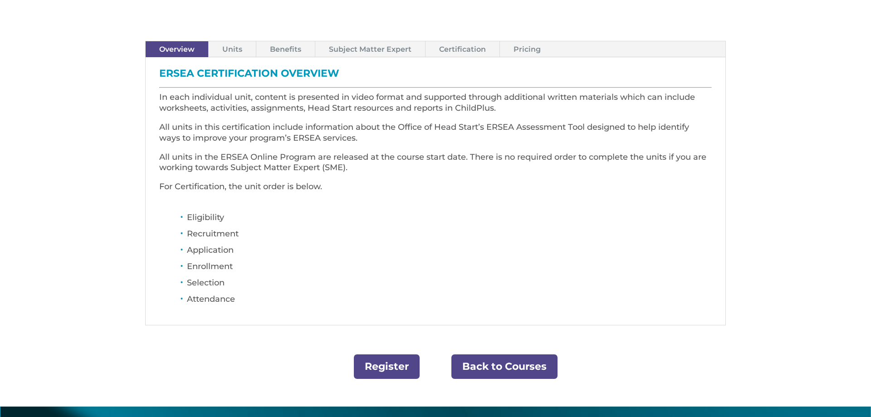 Image resolution: width=871 pixels, height=417 pixels. I want to click on a: Register, so click(386, 367).